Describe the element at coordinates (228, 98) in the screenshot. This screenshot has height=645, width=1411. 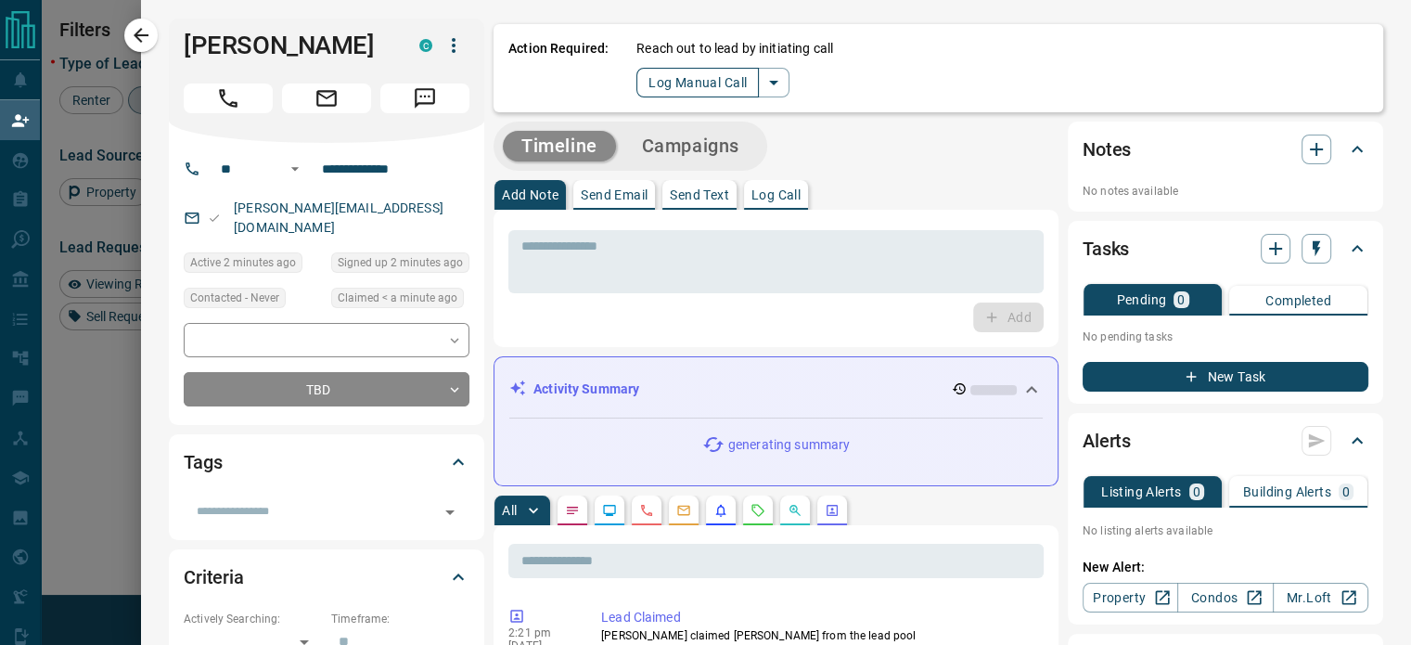
I see `span: Call` at that location.